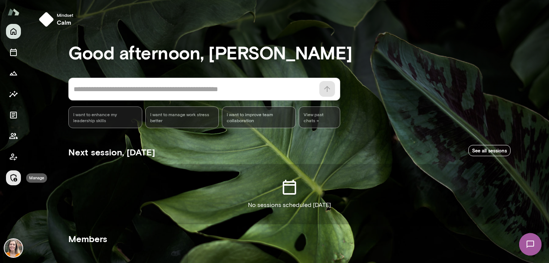  What do you see at coordinates (490, 151) in the screenshot?
I see `a: See all sessions` at bounding box center [490, 151].